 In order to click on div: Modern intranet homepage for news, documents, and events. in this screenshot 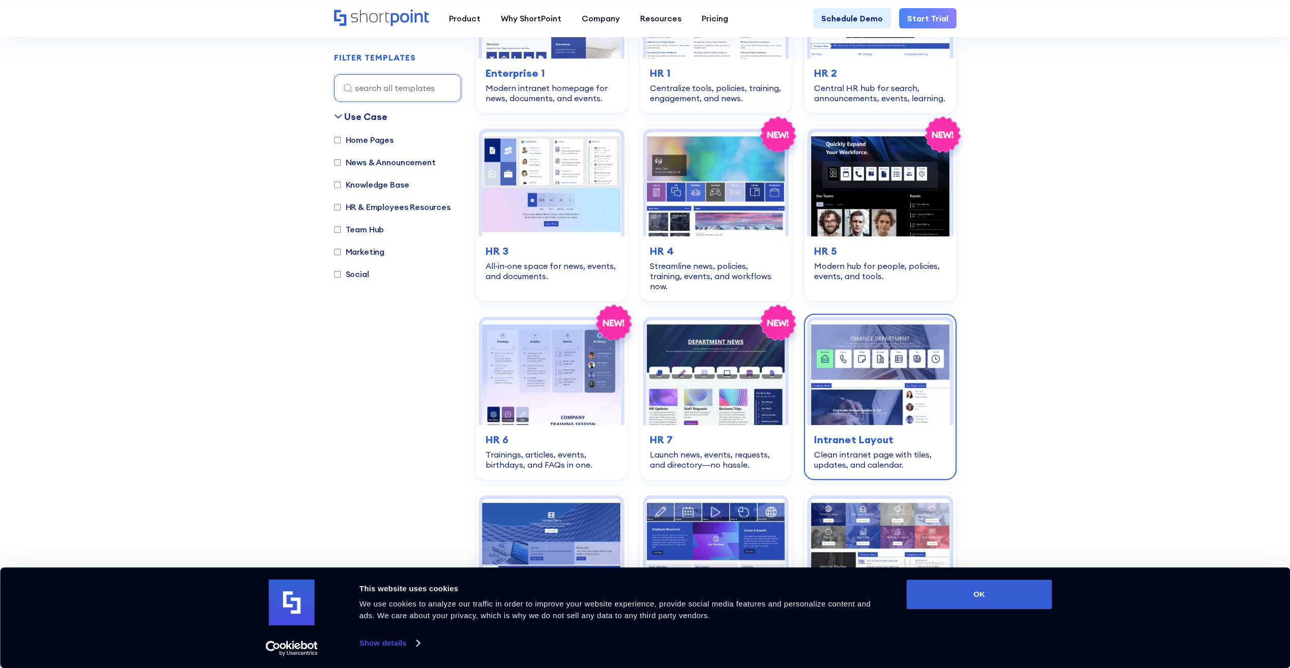, I will do `click(551, 93)`.